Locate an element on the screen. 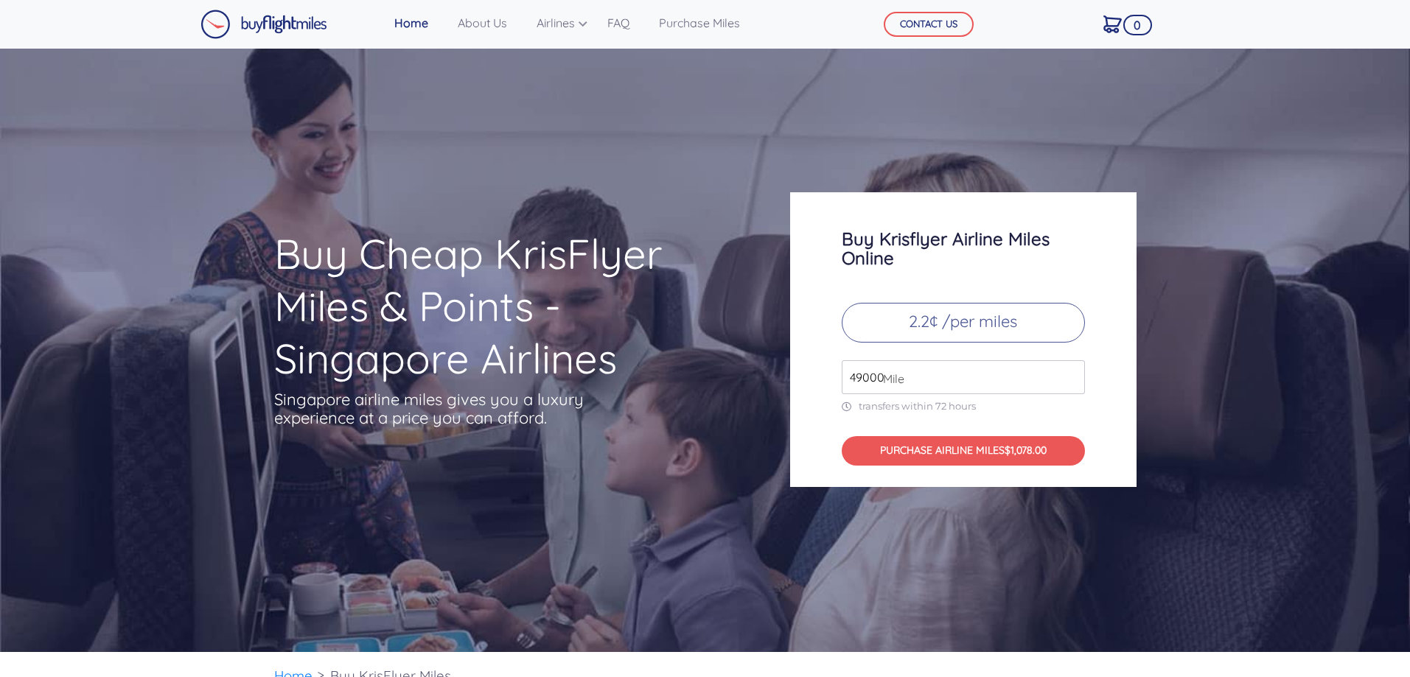  a: About Us is located at coordinates (482, 23).